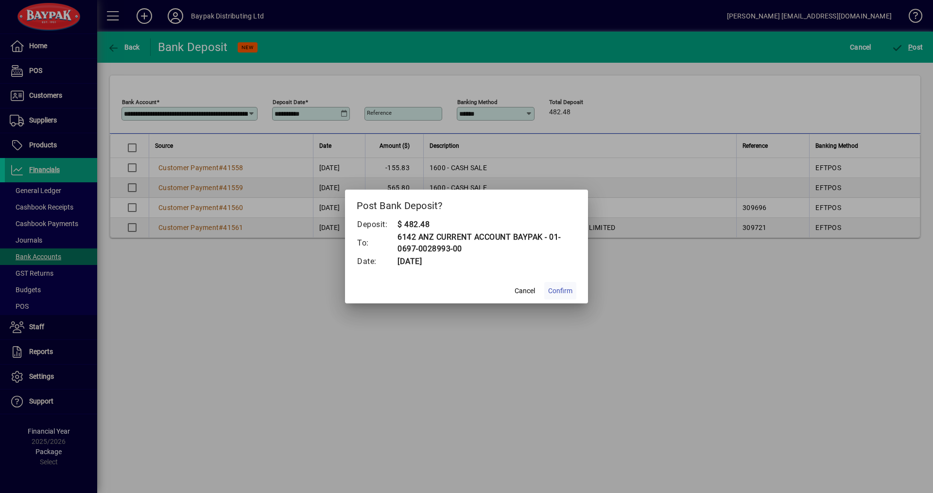 The width and height of the screenshot is (933, 493). What do you see at coordinates (377, 225) in the screenshot?
I see `td: Deposit:` at bounding box center [377, 225].